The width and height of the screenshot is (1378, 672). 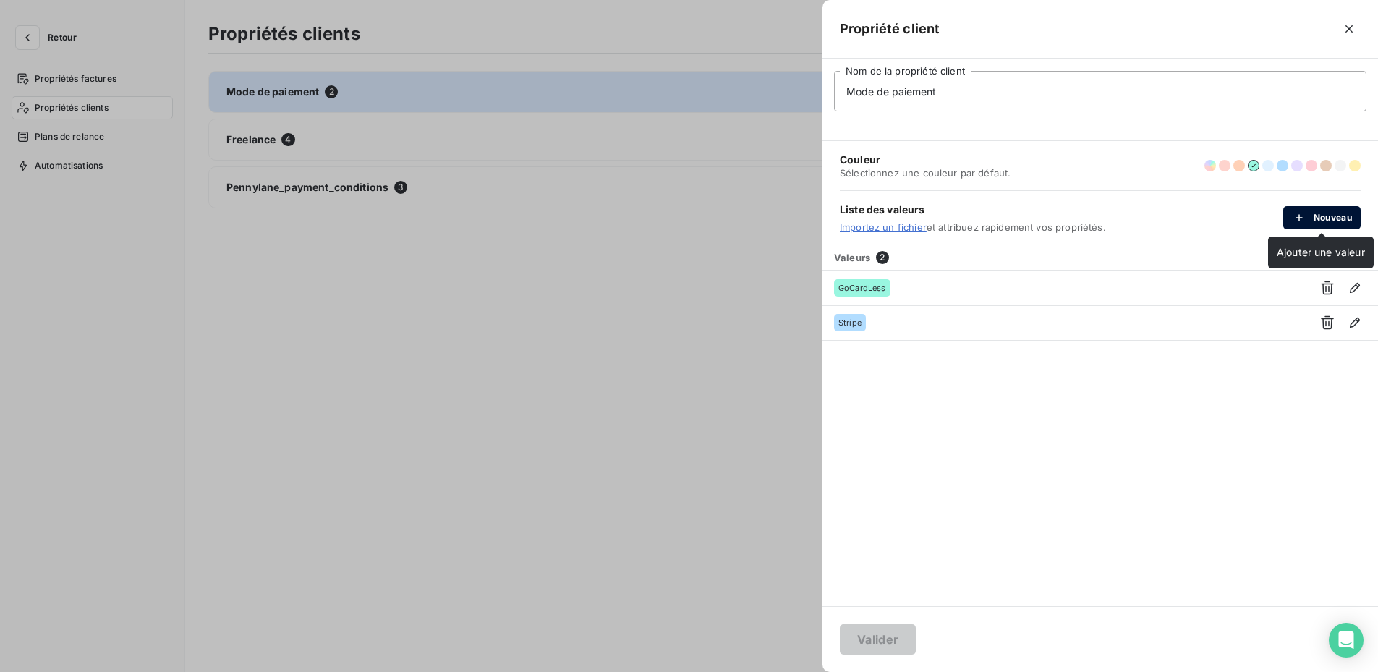 What do you see at coordinates (882, 258) in the screenshot?
I see `span: 2` at bounding box center [882, 258].